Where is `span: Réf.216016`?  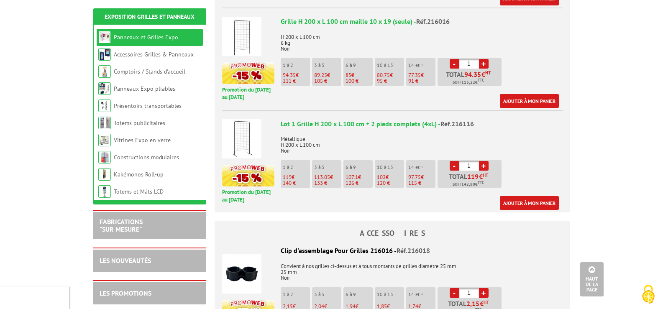 span: Réf.216016 is located at coordinates (433, 21).